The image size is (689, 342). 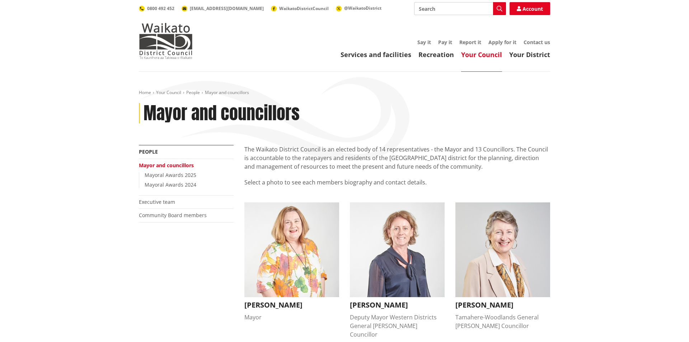 I want to click on a: Mayoral Awards 2025, so click(x=171, y=175).